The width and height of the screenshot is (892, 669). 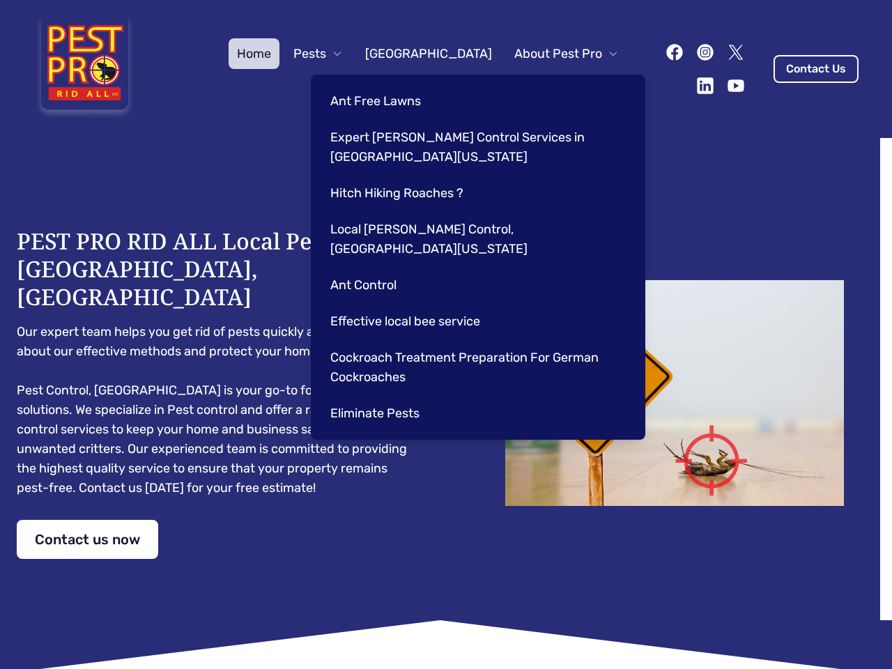 What do you see at coordinates (816, 69) in the screenshot?
I see `a: Contact Us` at bounding box center [816, 69].